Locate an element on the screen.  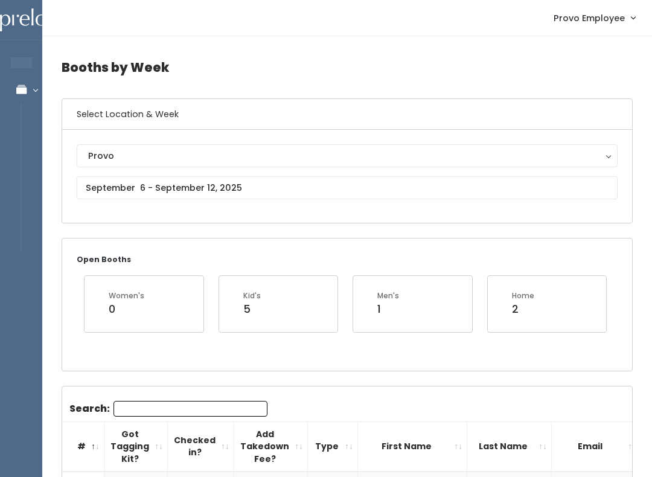
div: Home is located at coordinates (523, 296).